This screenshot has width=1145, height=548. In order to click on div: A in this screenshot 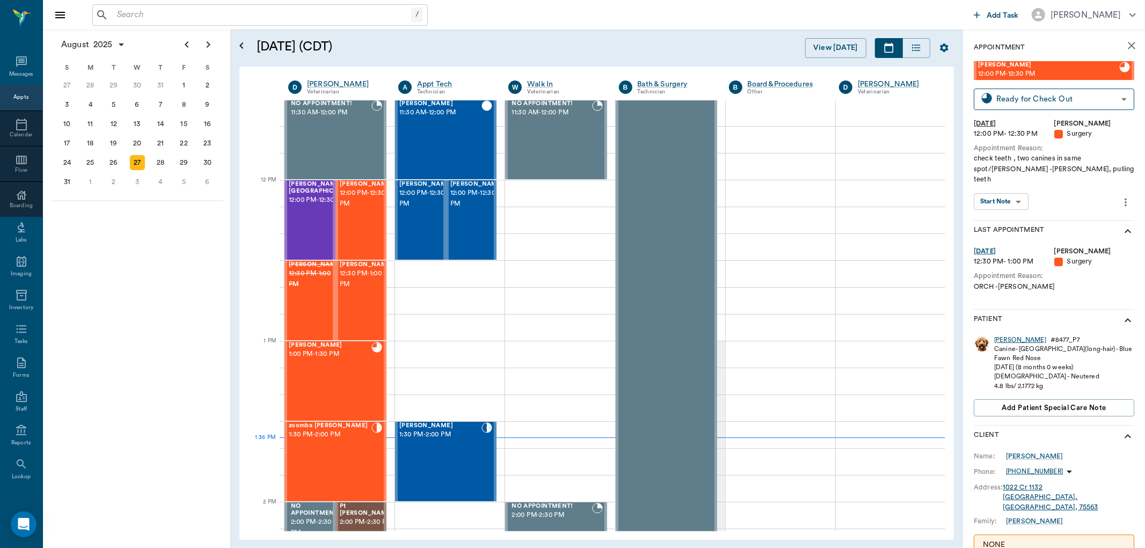, I will do `click(405, 87)`.